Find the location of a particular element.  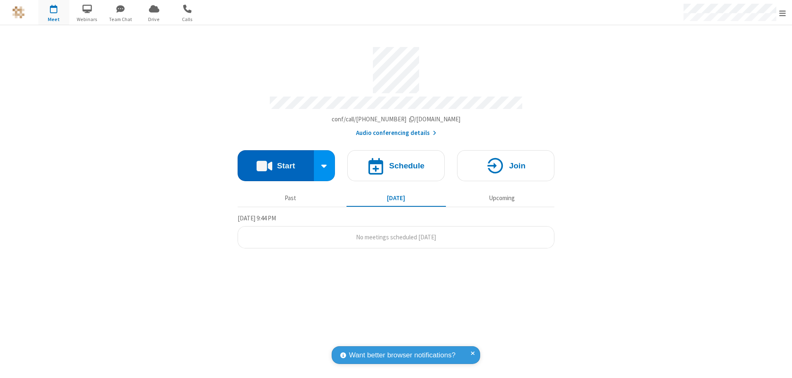

img: QA Selenium DO NOT DELETE OR CHANGE is located at coordinates (19, 12).